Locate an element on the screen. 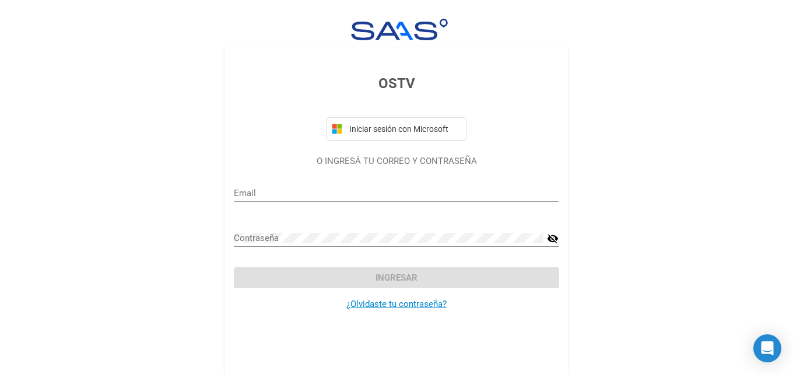 The image size is (793, 374). button: Iniciar sesión con Microsoft is located at coordinates (397, 129).